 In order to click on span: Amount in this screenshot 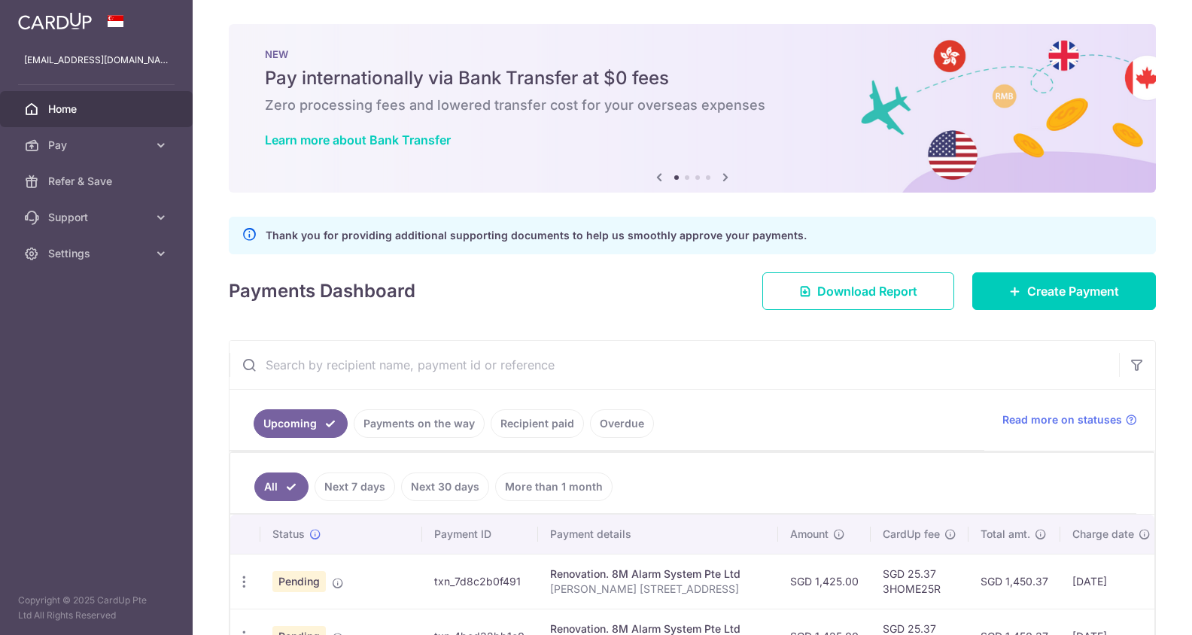, I will do `click(809, 534)`.